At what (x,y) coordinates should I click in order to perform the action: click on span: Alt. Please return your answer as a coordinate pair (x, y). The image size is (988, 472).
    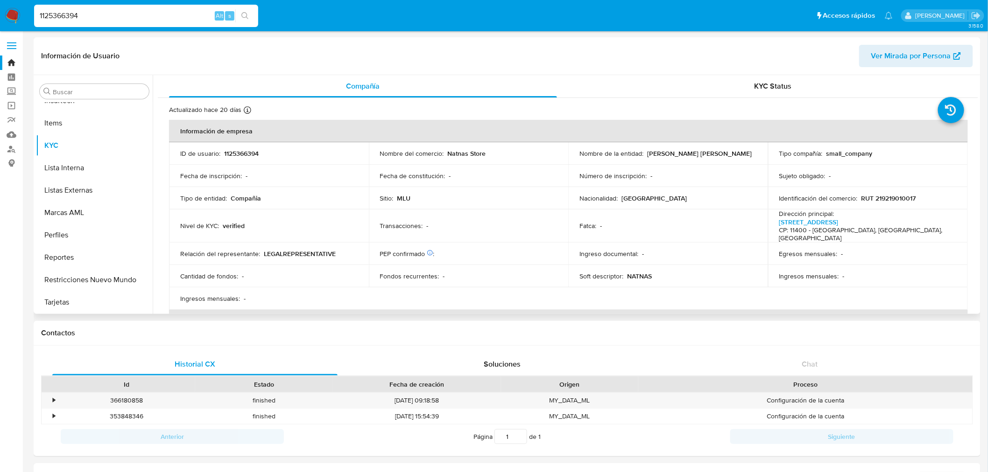
    Looking at the image, I should click on (219, 15).